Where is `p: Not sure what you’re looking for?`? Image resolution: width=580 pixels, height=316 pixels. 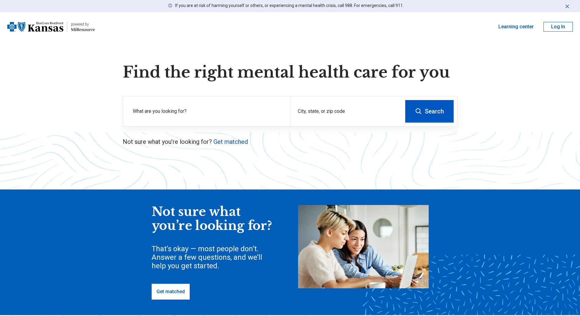 p: Not sure what you’re looking for? is located at coordinates (290, 142).